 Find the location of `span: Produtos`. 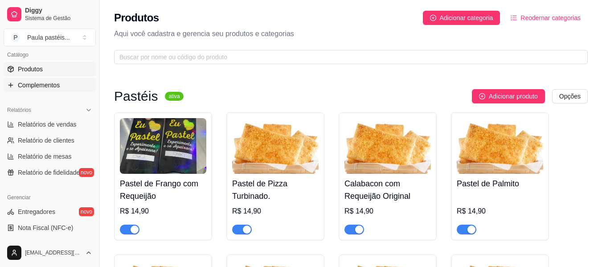

span: Produtos is located at coordinates (30, 69).